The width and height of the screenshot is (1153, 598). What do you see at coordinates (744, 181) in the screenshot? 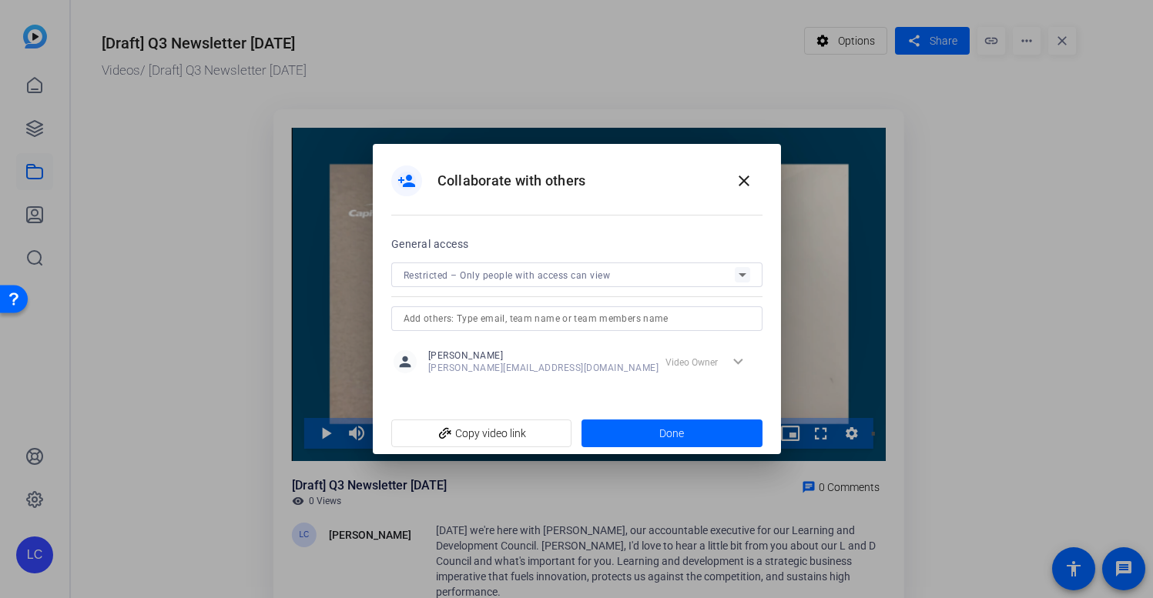
I see `mat-icon: close` at bounding box center [744, 181].